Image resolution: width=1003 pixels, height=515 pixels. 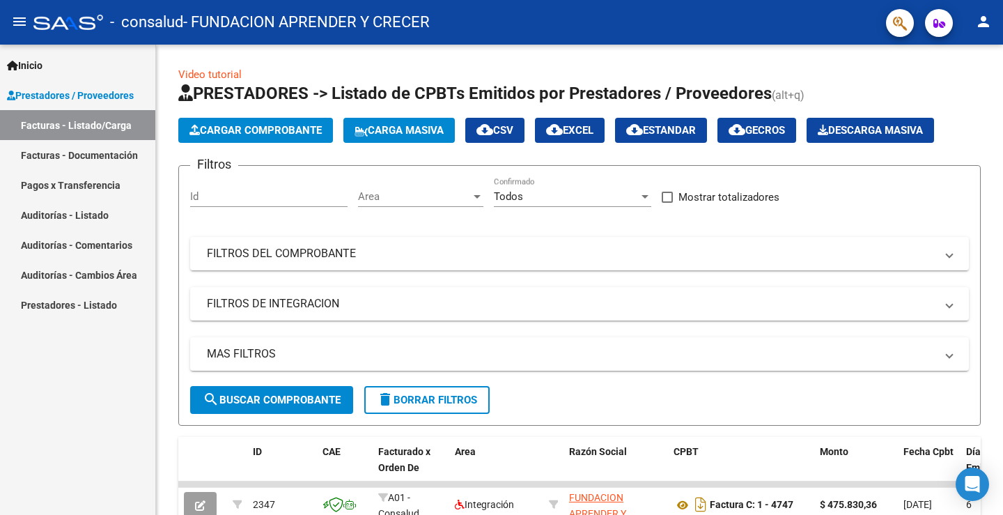 What do you see at coordinates (509, 196) in the screenshot?
I see `span: Todos` at bounding box center [509, 196].